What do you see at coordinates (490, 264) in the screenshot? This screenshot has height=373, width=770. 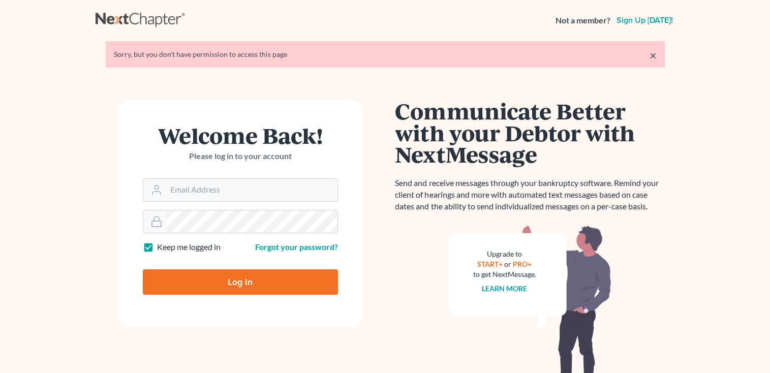 I see `a: START+` at bounding box center [490, 264].